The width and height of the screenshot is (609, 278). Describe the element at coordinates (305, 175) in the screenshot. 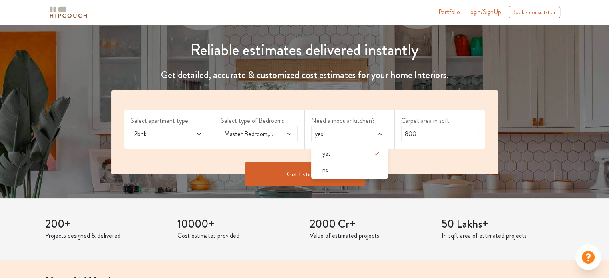

I see `button: Get Estimate` at that location.